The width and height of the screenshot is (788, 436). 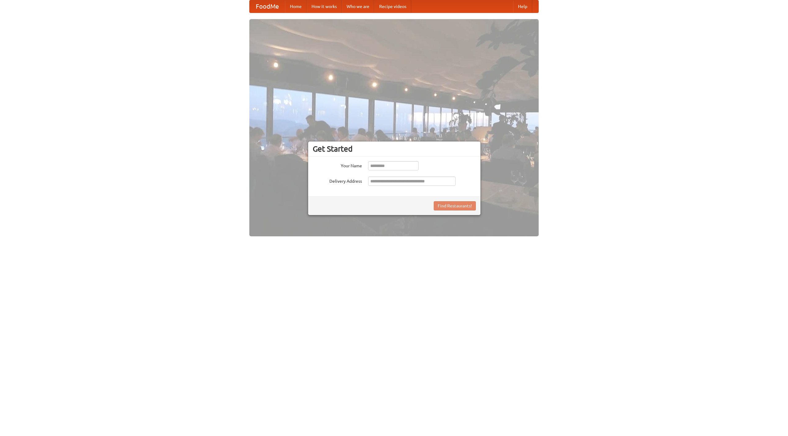 What do you see at coordinates (394, 149) in the screenshot?
I see `h3: Get Started` at bounding box center [394, 149].